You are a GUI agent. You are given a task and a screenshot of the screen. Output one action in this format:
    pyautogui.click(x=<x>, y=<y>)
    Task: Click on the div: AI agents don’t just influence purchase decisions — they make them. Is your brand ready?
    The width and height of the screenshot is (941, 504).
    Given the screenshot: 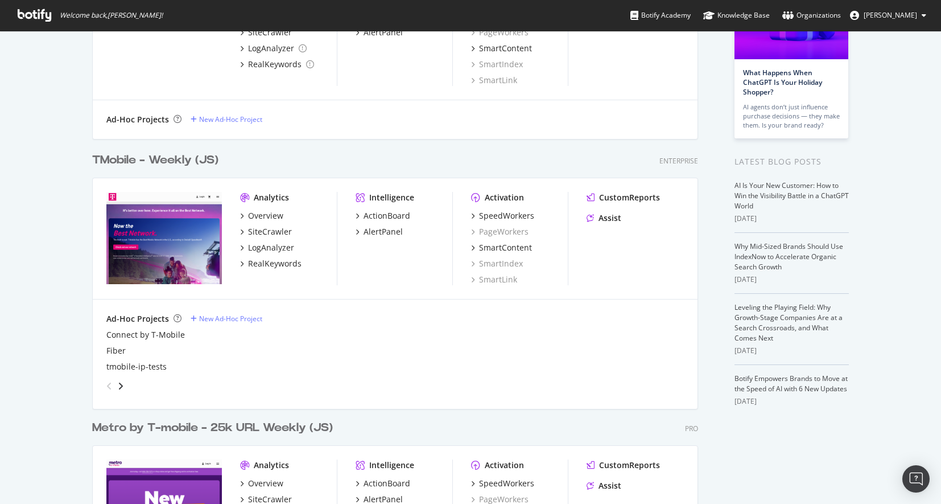 What is the action you would take?
    pyautogui.click(x=792, y=116)
    